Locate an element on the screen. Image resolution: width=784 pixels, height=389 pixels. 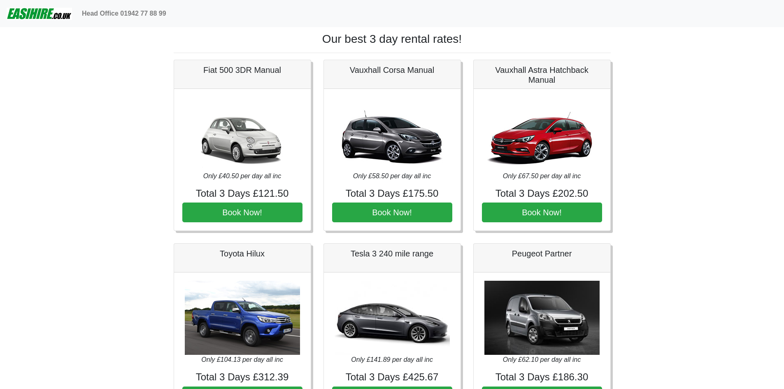
h5: Tesla 3 240 mile range is located at coordinates (392, 253).